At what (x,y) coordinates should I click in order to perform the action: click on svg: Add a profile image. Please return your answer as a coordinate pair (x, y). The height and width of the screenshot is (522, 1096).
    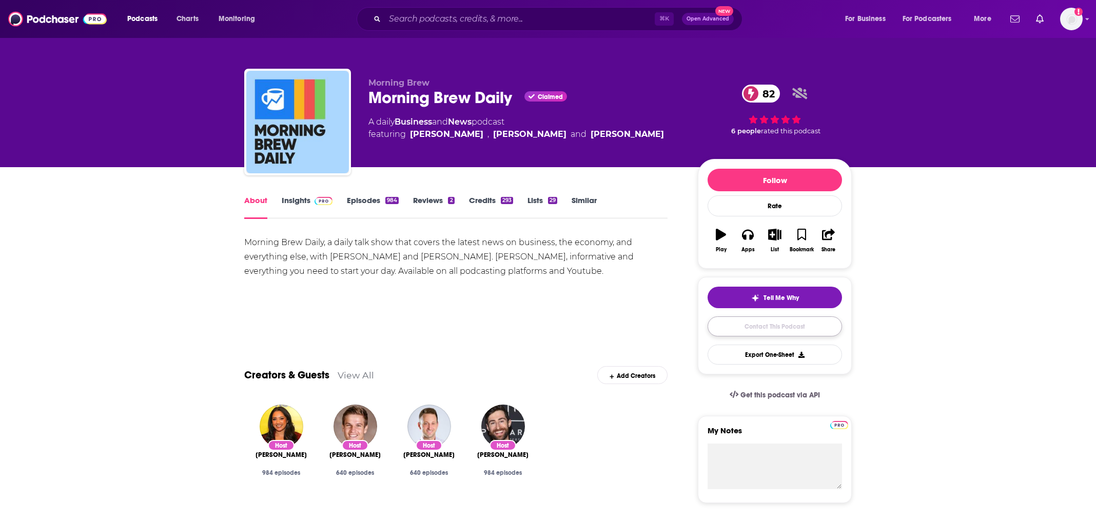
    Looking at the image, I should click on (1078, 12).